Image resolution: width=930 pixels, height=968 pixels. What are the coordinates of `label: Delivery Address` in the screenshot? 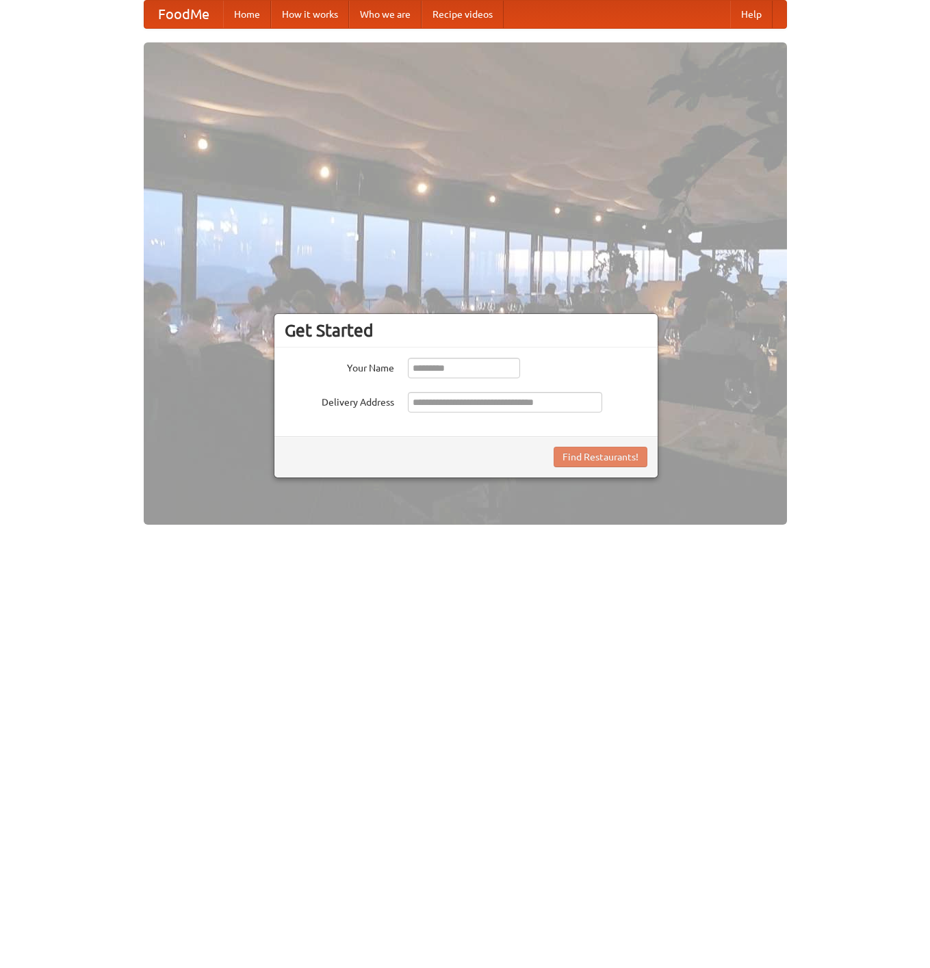 It's located at (339, 400).